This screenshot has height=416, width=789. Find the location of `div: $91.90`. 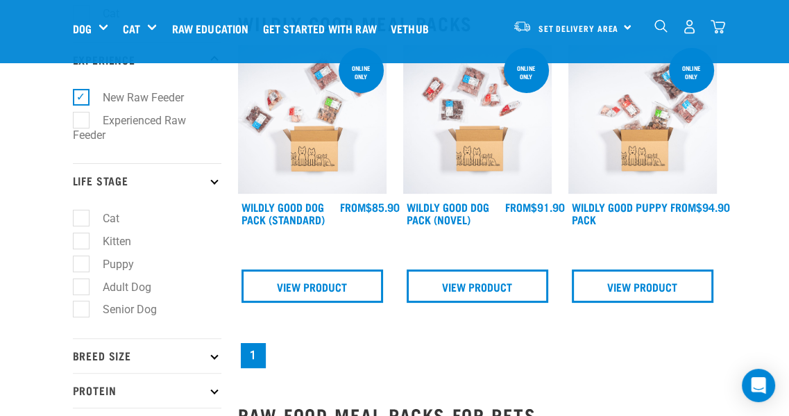

div: $91.90 is located at coordinates (535, 207).